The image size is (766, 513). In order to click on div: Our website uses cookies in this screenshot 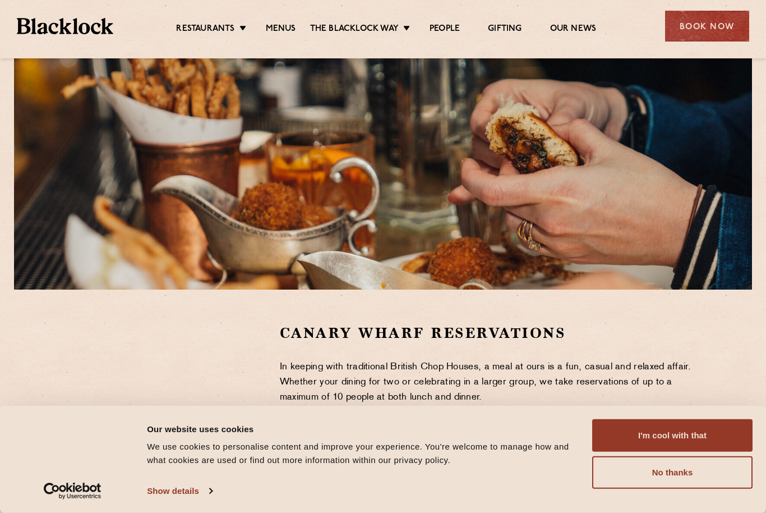, I will do `click(363, 429)`.